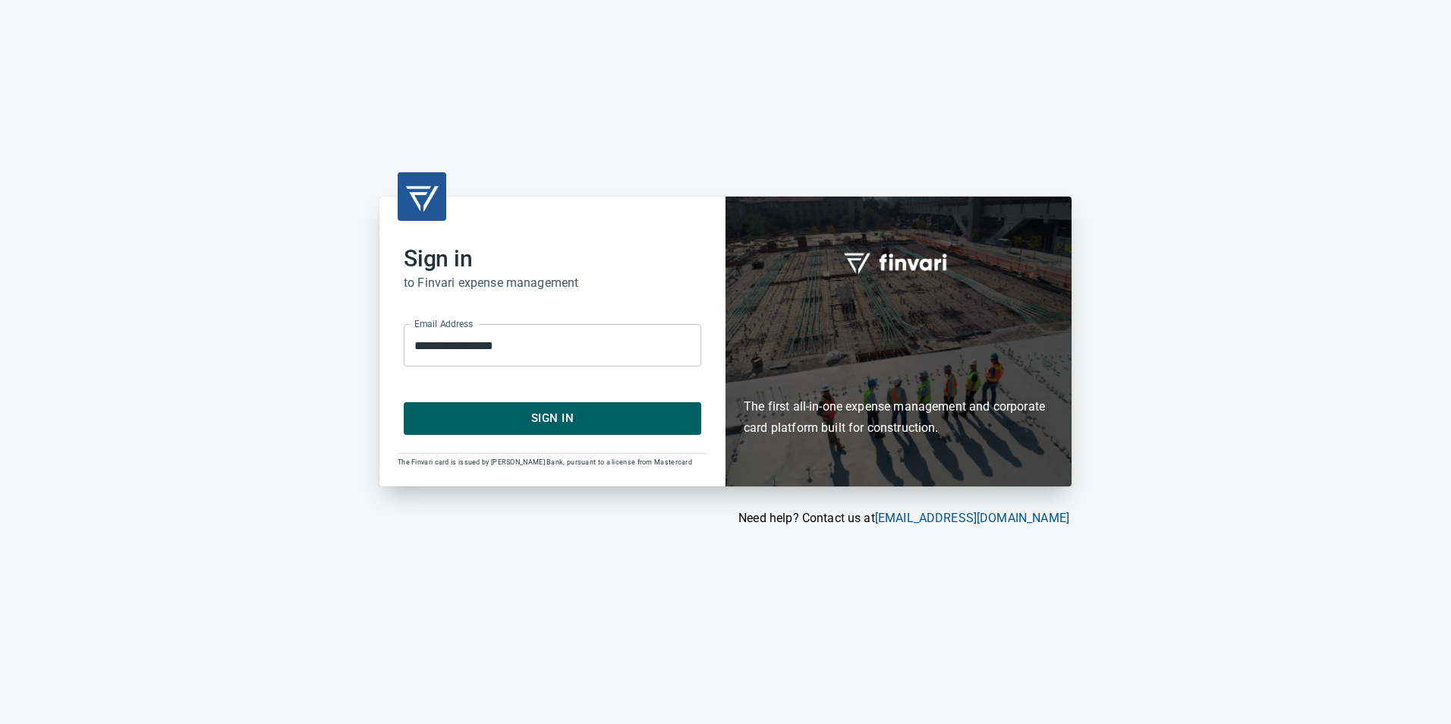 The image size is (1451, 724). I want to click on span: Sign In, so click(552, 418).